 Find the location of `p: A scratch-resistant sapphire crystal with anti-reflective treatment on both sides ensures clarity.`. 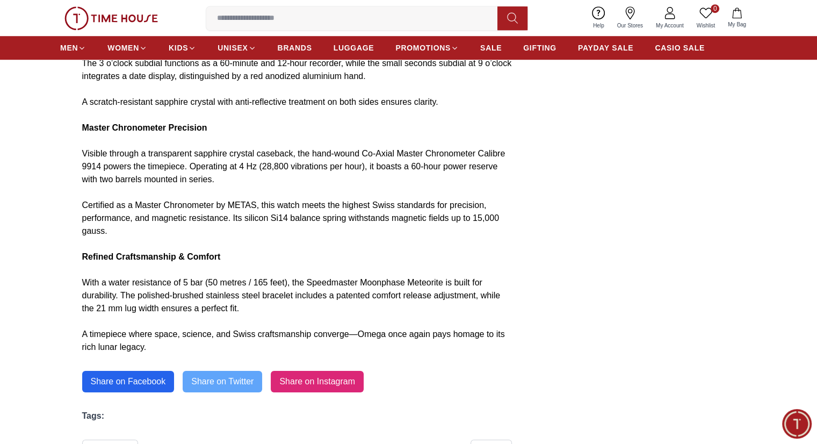

p: A scratch-resistant sapphire crystal with anti-reflective treatment on both sides ensures clarity. is located at coordinates (297, 102).